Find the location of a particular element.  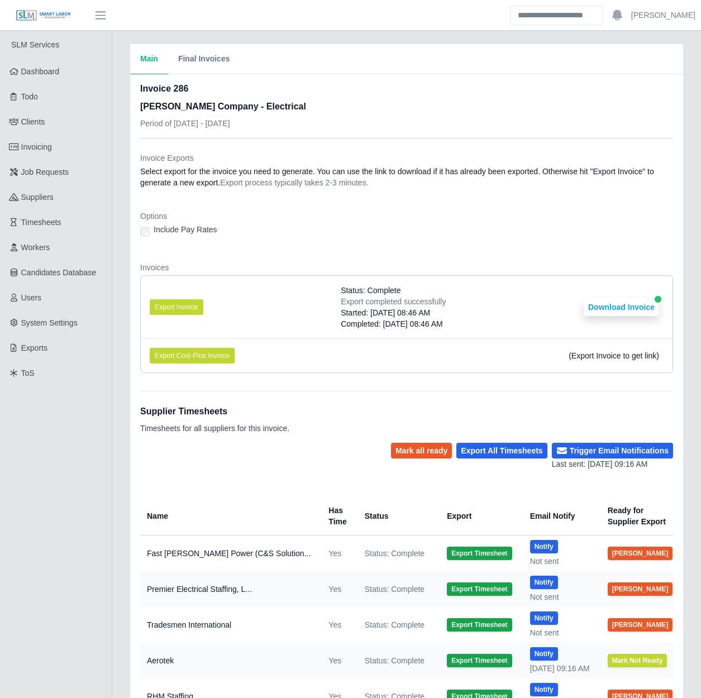

span: Timesheets is located at coordinates (41, 222).